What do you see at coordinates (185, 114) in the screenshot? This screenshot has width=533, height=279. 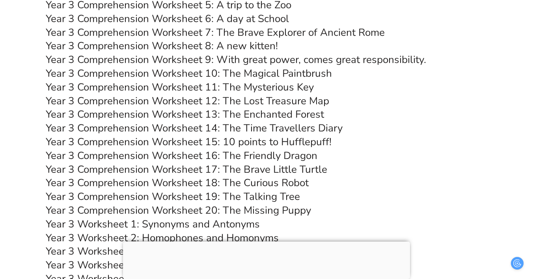 I see `a: Year 3 Comprehension Worksheet 13: The Enchanted Forest` at bounding box center [185, 114].